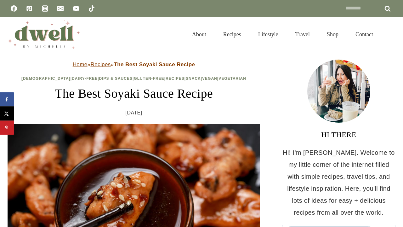  Describe the element at coordinates (364, 34) in the screenshot. I see `a: Contact` at that location.